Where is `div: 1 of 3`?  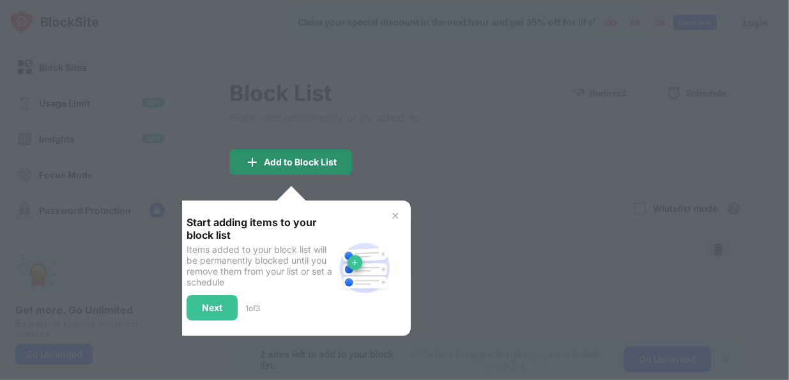 div: 1 of 3 is located at coordinates (252, 308).